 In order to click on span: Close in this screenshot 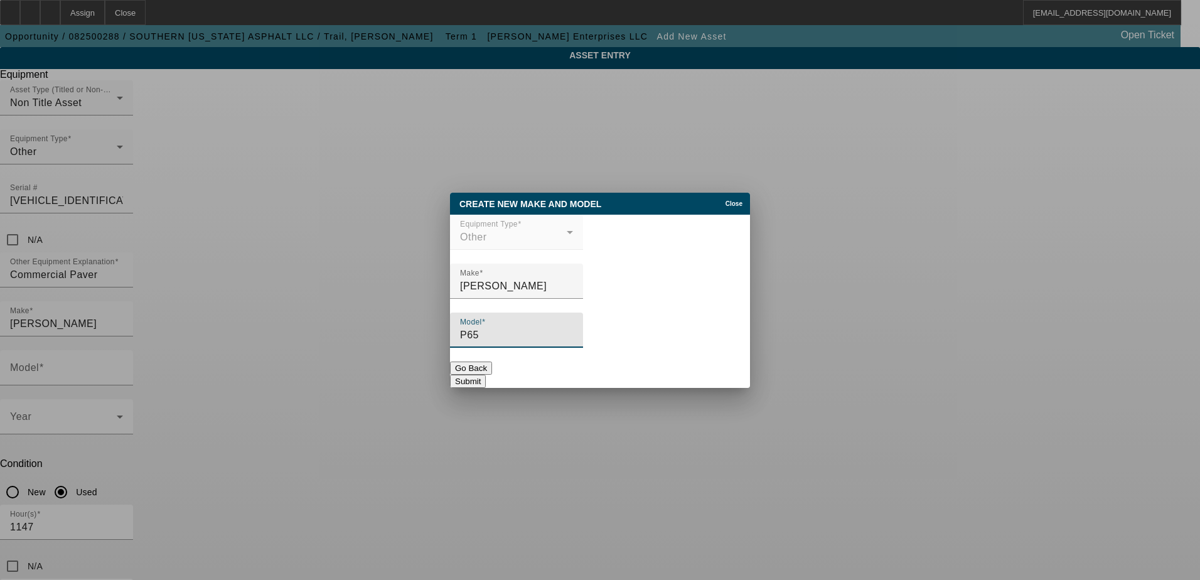, I will do `click(734, 203)`.